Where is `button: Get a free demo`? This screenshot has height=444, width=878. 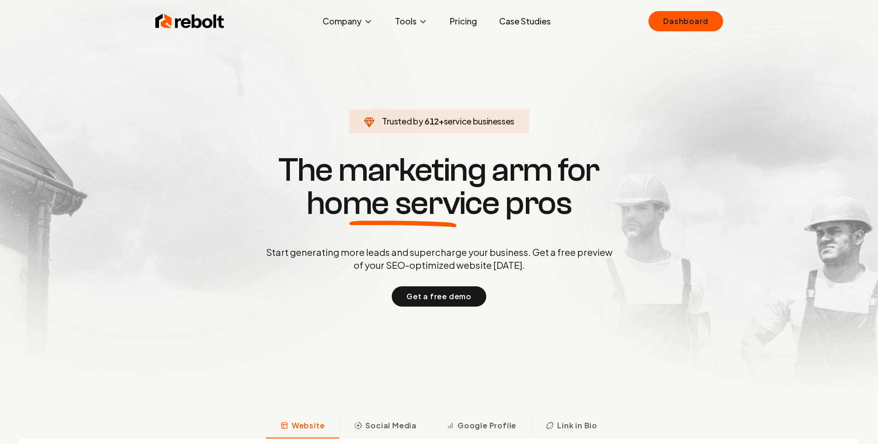 button: Get a free demo is located at coordinates (439, 296).